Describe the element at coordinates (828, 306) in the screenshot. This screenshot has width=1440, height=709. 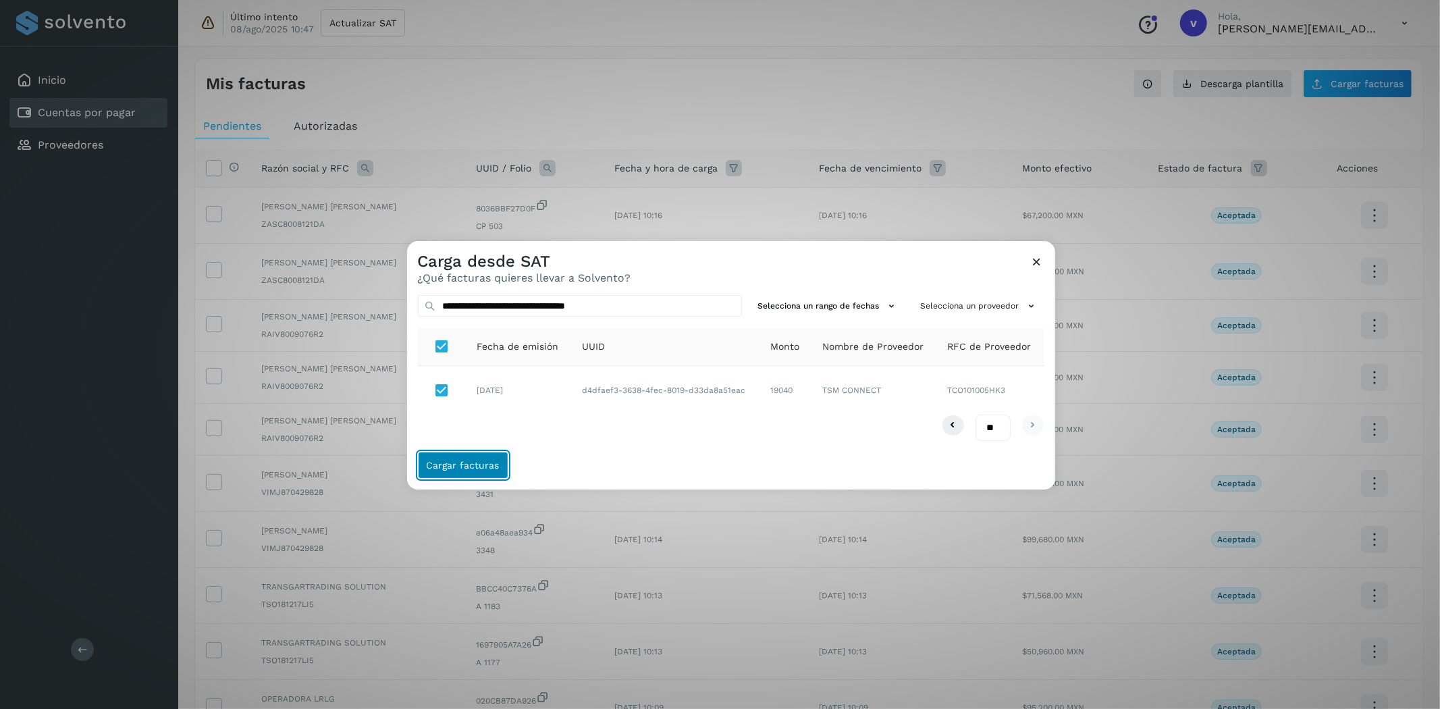
I see `button: Selecciona un rango de fechas` at that location.